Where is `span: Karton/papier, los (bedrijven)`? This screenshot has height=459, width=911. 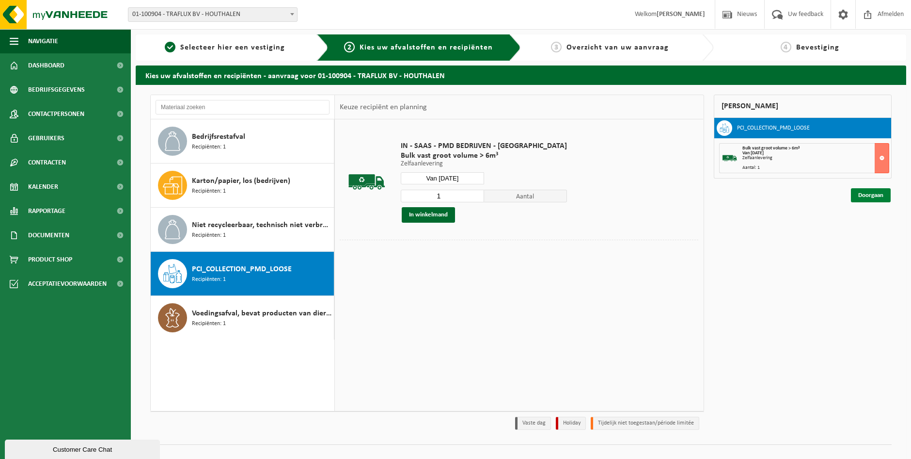
span: Karton/papier, los (bedrijven) is located at coordinates (241, 181).